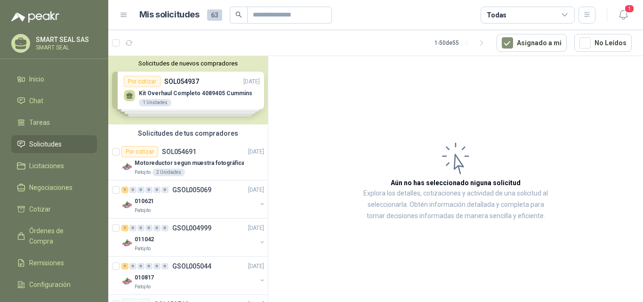 The image size is (643, 302). I want to click on a: Chat, so click(54, 101).